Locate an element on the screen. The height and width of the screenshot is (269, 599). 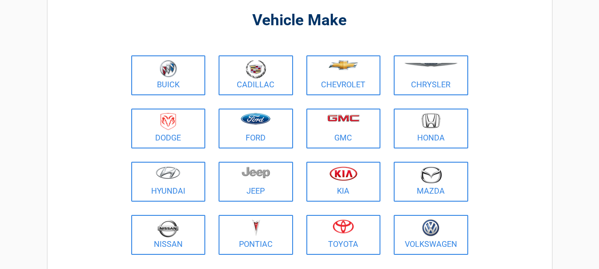
img: cadillac is located at coordinates (256, 69).